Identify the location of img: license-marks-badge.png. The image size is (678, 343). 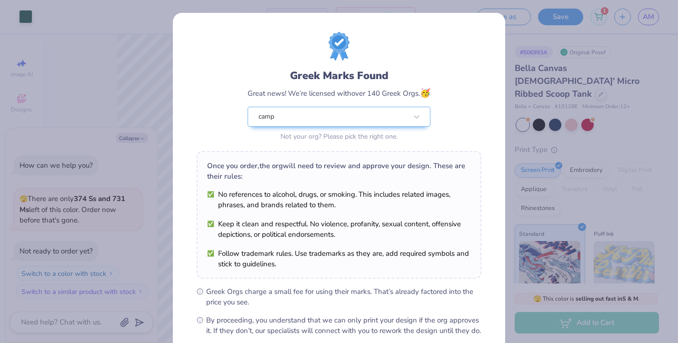
(339, 46).